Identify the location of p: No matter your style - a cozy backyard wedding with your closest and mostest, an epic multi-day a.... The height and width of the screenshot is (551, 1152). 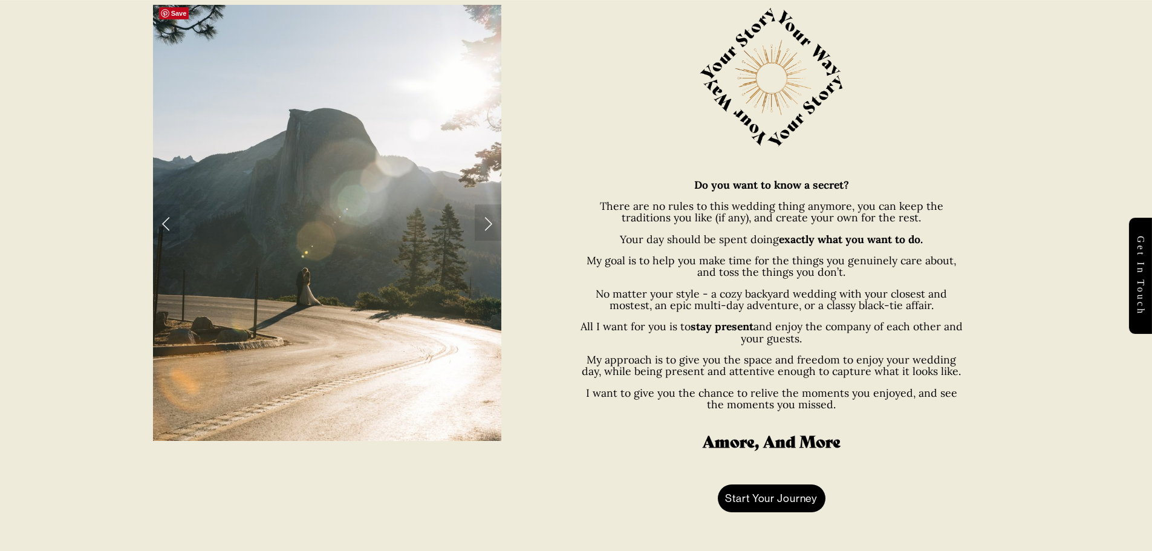
(771, 299).